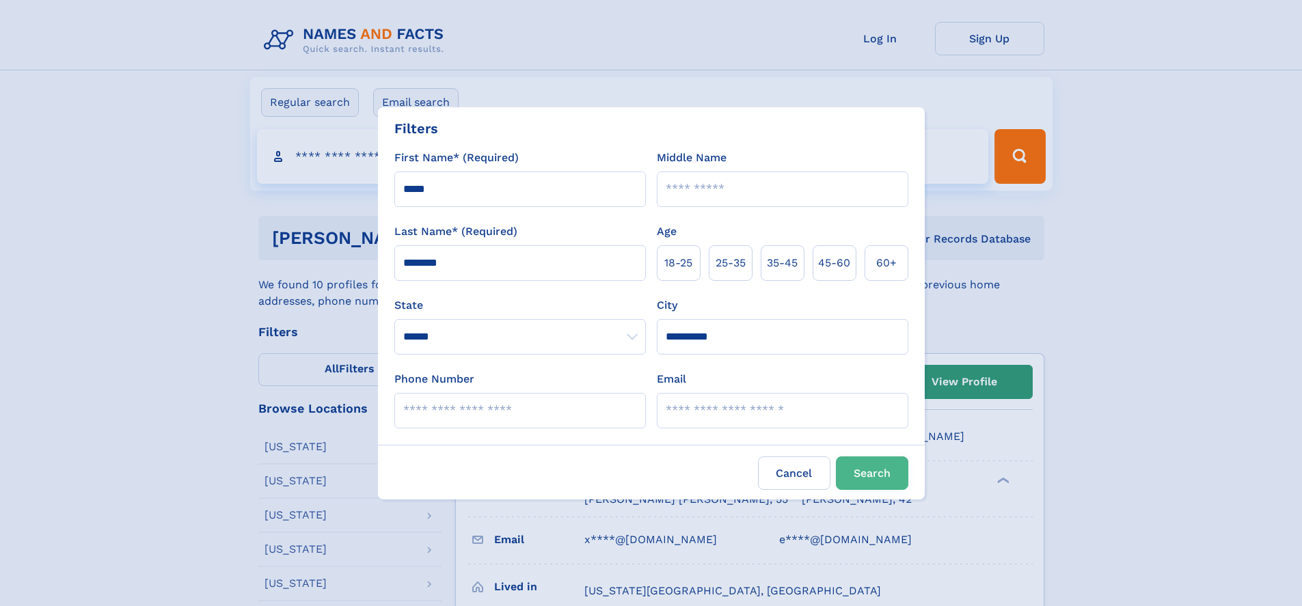 Image resolution: width=1302 pixels, height=606 pixels. What do you see at coordinates (671, 379) in the screenshot?
I see `label: Email` at bounding box center [671, 379].